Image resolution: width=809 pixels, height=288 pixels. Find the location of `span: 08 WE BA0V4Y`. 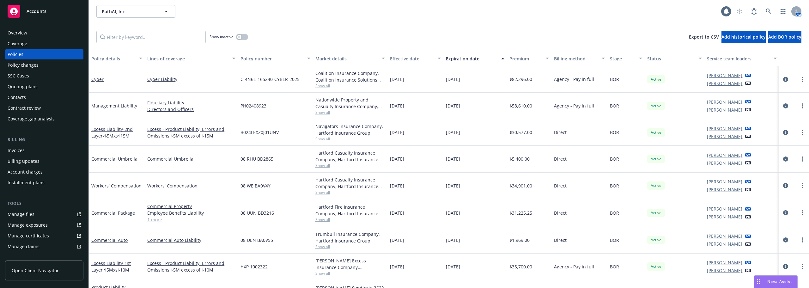

span: 08 WE BA0V4Y is located at coordinates (255, 185).